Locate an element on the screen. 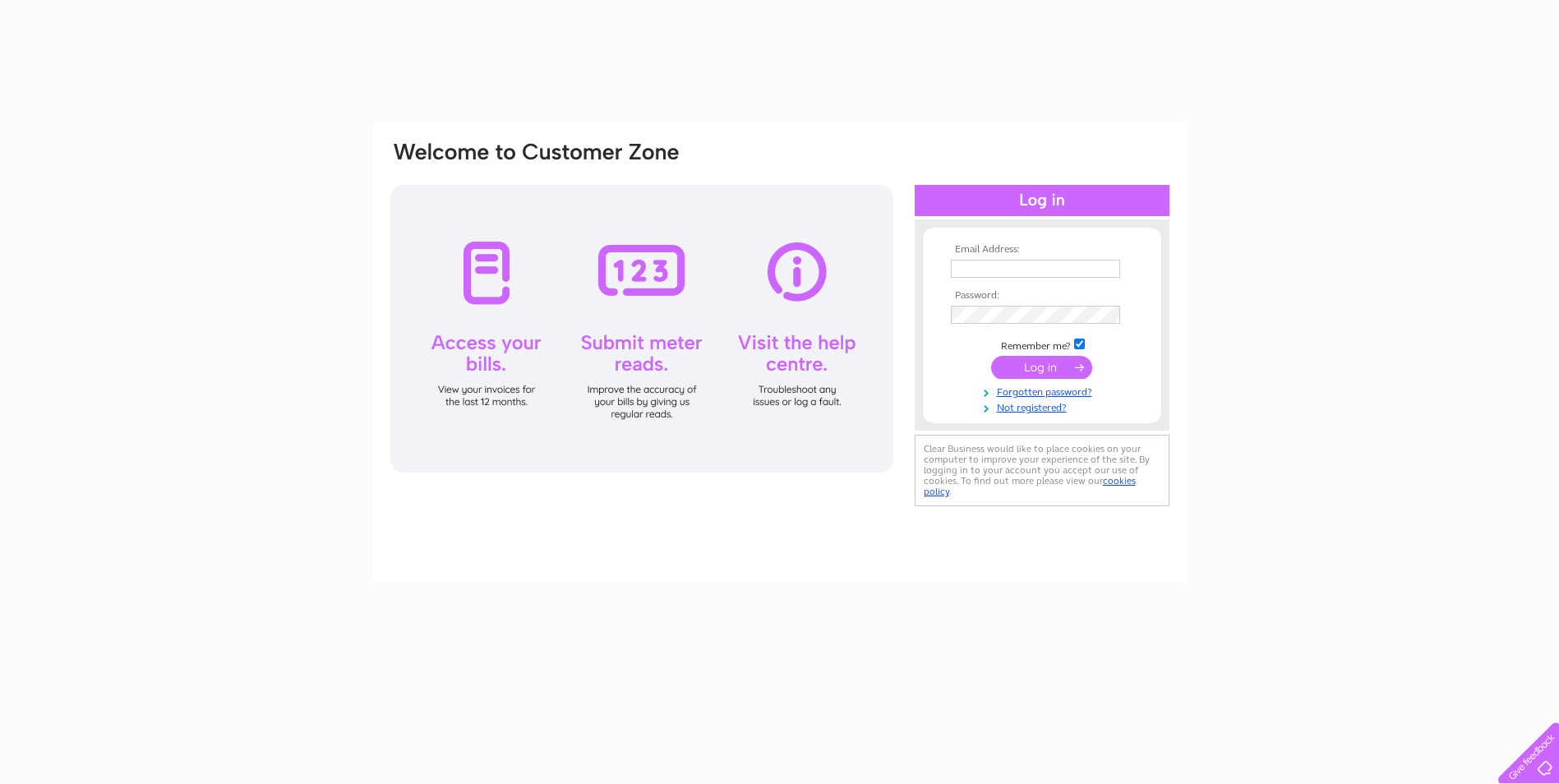 The image size is (1559, 784). th: Password: is located at coordinates (1042, 296).